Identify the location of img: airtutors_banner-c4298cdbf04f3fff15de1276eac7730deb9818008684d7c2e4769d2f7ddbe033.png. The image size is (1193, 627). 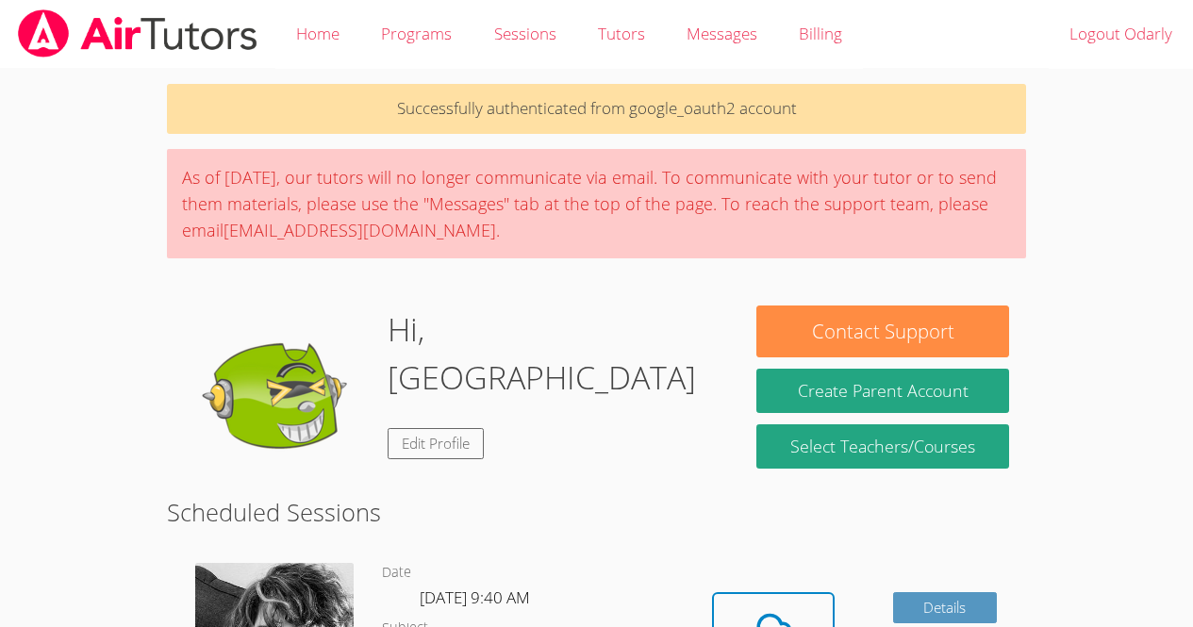
(138, 33).